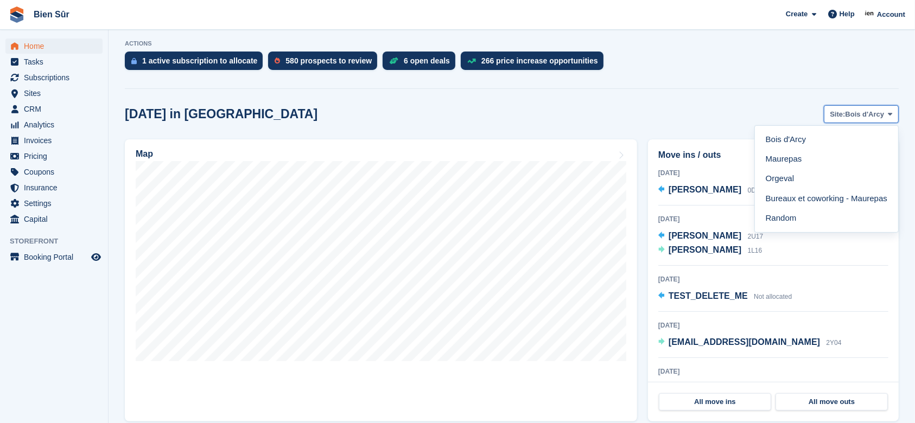 The width and height of the screenshot is (915, 423). What do you see at coordinates (865, 114) in the screenshot?
I see `span: Bois d'Arcy` at bounding box center [865, 114].